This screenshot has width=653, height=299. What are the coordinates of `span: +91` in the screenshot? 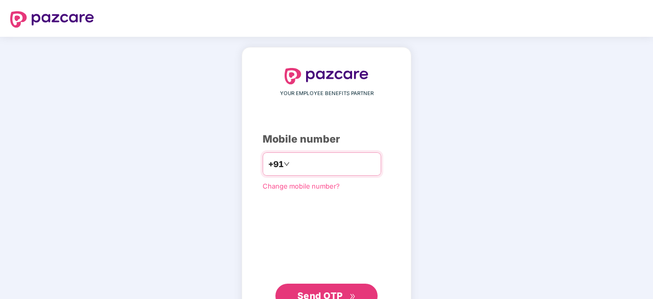 It's located at (276, 164).